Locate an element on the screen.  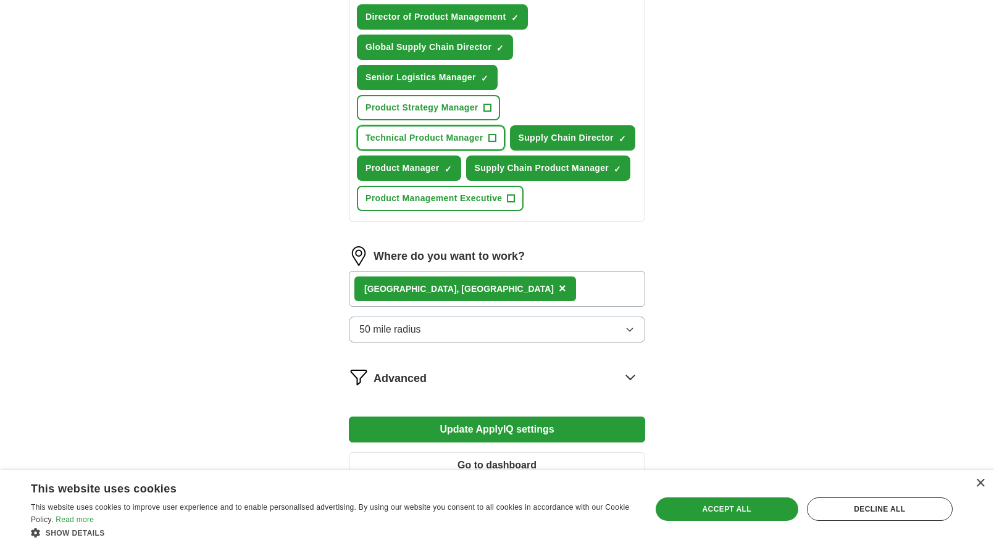
span: Product Strategy Manager is located at coordinates (422, 107).